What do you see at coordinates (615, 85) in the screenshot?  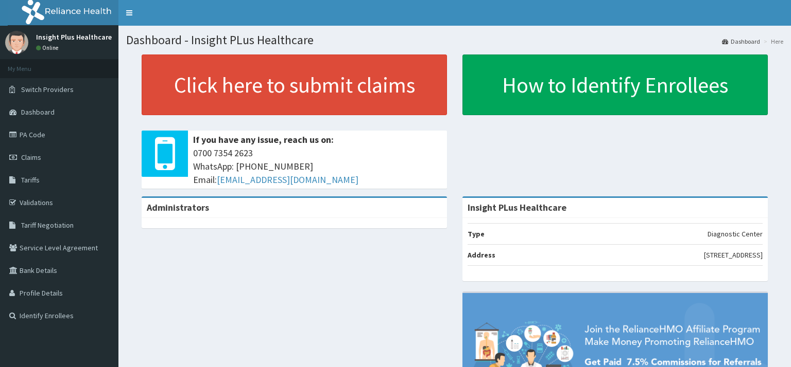 I see `a: How to Identify Enrollees` at bounding box center [615, 85].